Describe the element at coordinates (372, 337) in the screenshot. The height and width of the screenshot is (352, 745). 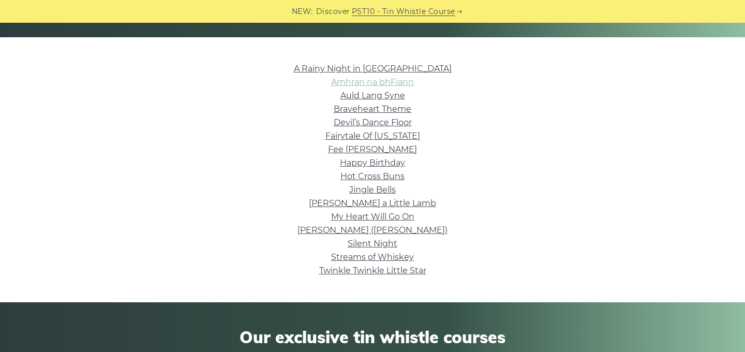
I see `span: Our exclusive tin whistle courses` at that location.